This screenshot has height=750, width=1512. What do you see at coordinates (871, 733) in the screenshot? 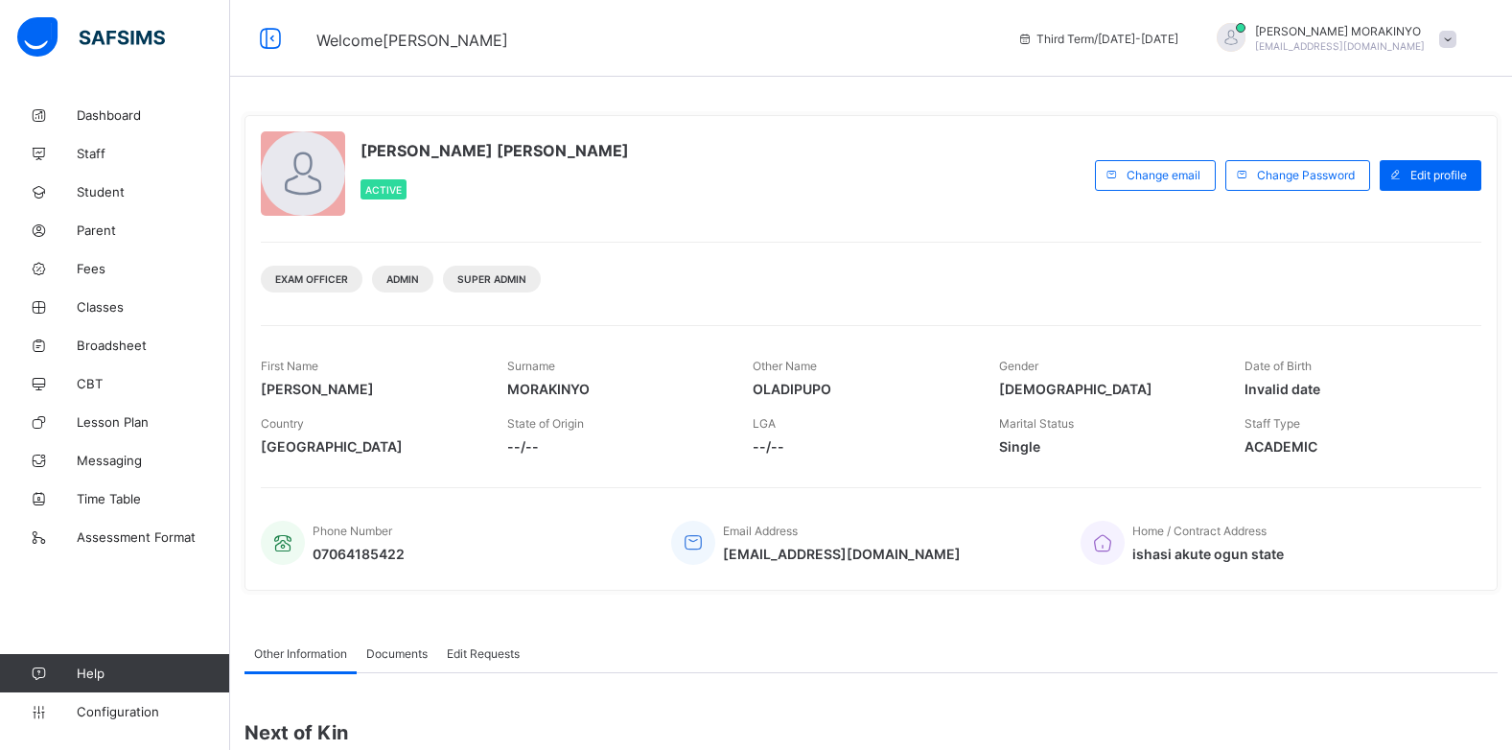
I see `span: Next of Kin` at bounding box center [871, 733].